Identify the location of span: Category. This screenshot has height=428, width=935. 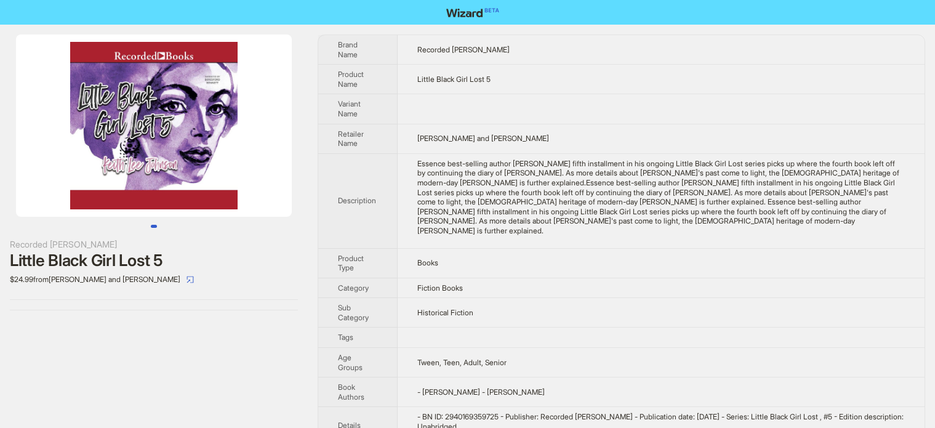
(353, 287).